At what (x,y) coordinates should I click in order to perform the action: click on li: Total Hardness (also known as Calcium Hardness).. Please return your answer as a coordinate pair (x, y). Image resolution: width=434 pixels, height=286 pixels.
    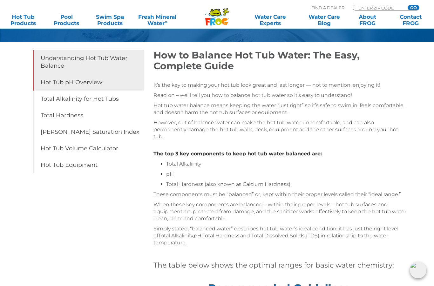
    Looking at the image, I should click on (287, 184).